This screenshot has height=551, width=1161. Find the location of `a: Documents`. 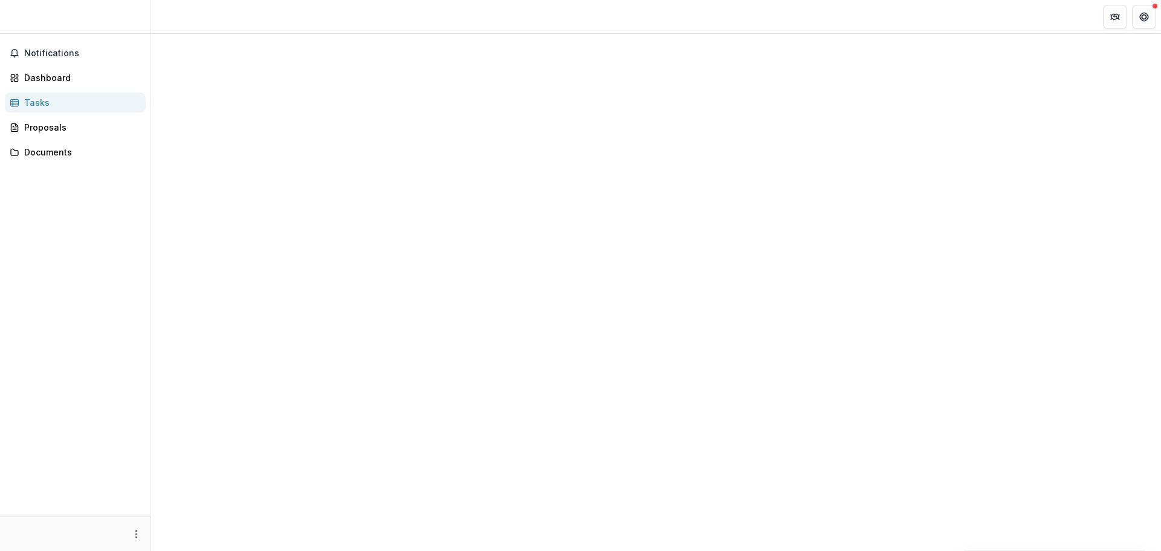

a: Documents is located at coordinates (75, 152).